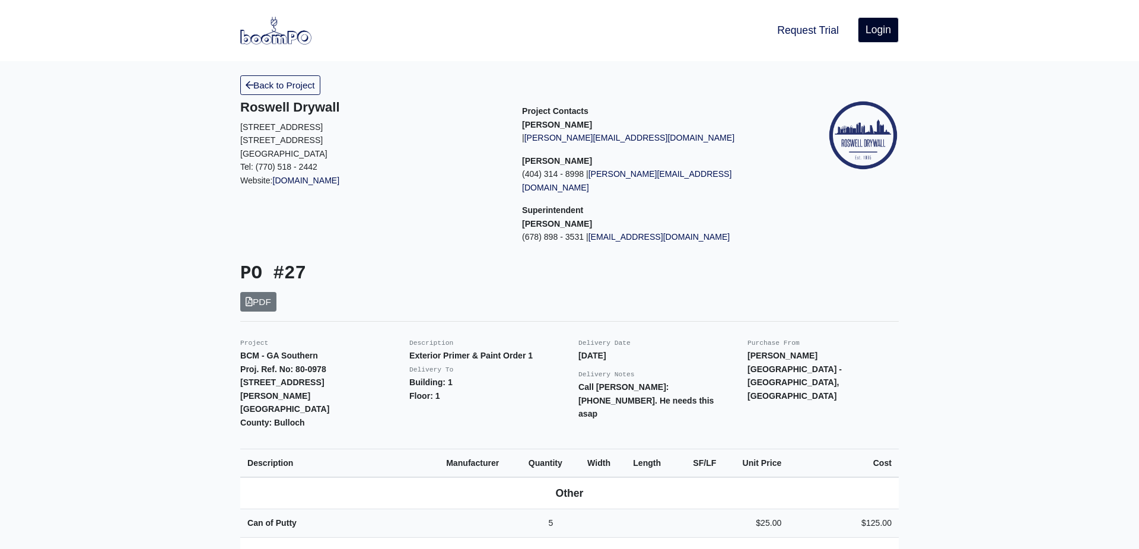 Image resolution: width=1139 pixels, height=549 pixels. I want to click on small: Project, so click(254, 343).